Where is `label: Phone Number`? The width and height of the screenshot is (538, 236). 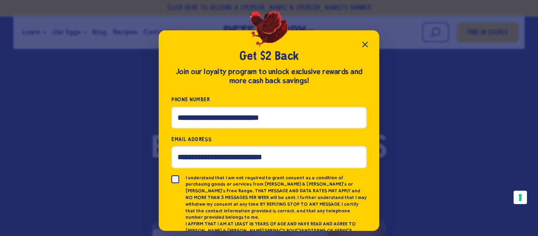
label: Phone Number is located at coordinates (269, 99).